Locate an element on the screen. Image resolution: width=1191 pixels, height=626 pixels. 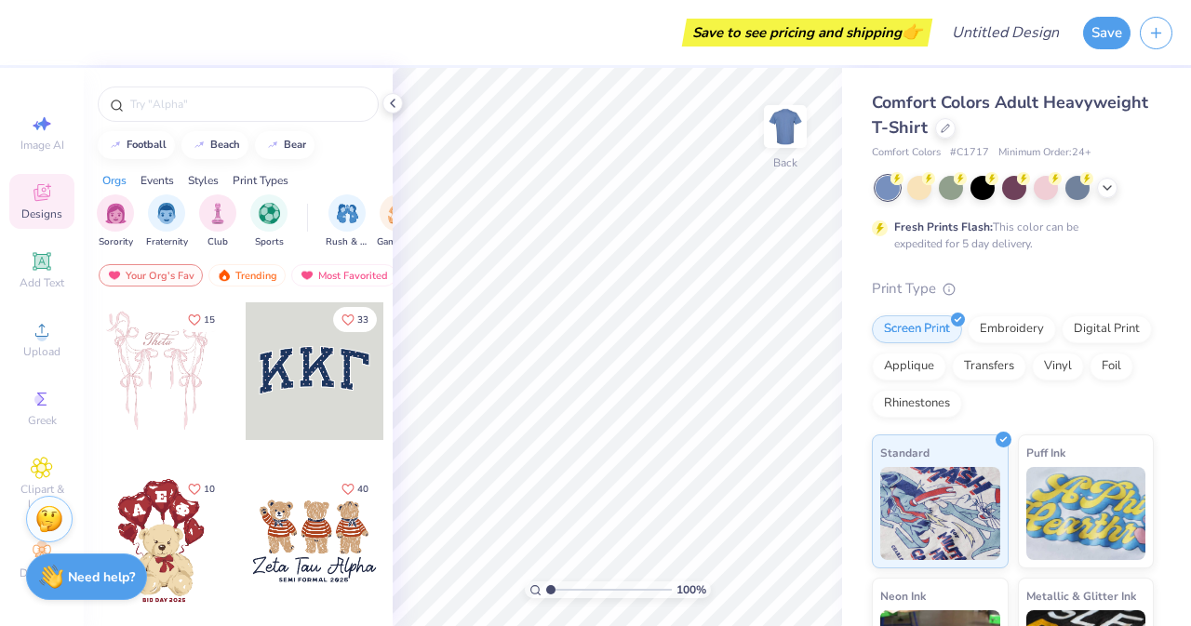
div: Save to see pricing and shipping is located at coordinates (807, 33).